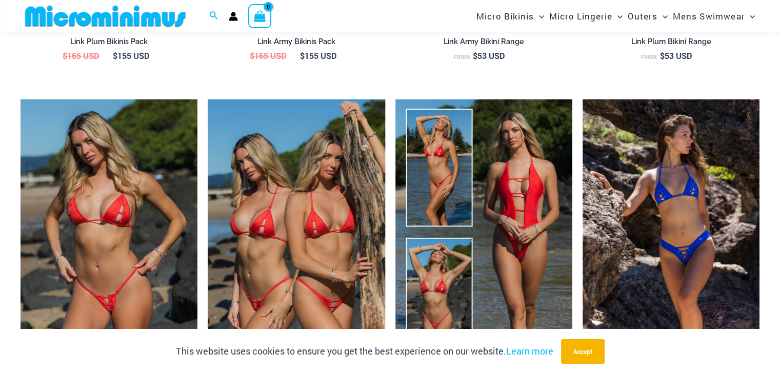  I want to click on img: Collection Pack, so click(483, 232).